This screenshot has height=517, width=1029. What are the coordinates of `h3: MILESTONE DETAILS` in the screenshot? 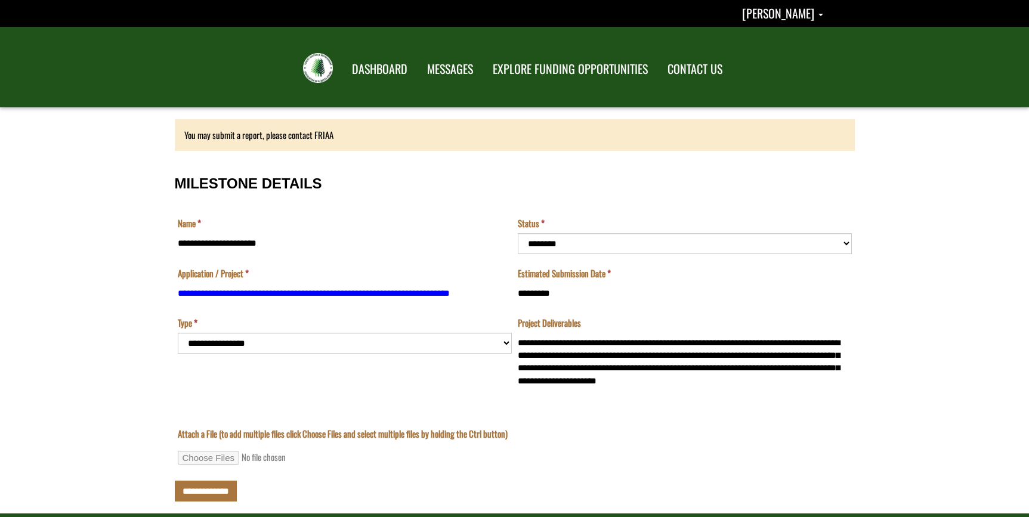 It's located at (515, 184).